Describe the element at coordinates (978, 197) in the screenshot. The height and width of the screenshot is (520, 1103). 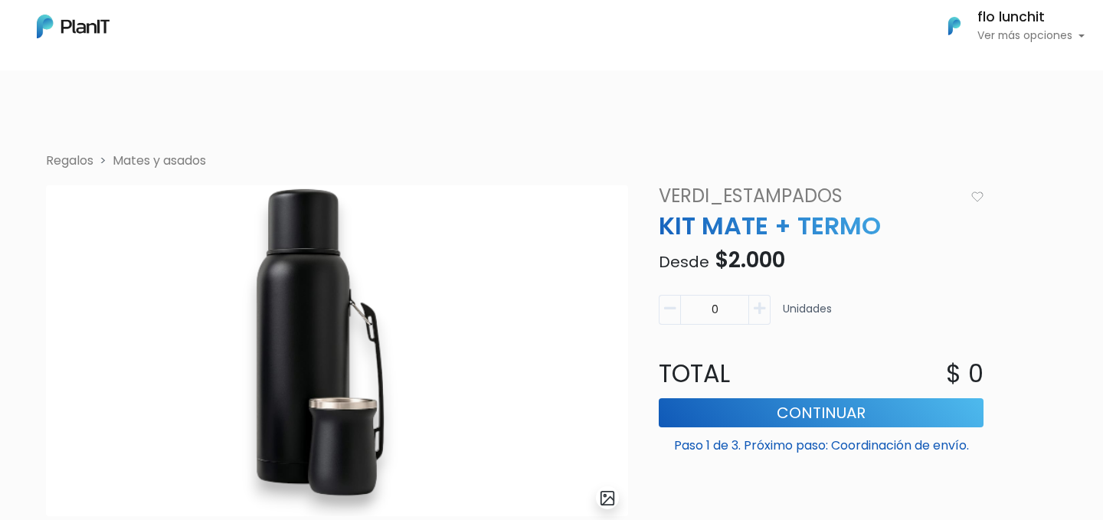
I see `img: heart_icon` at that location.